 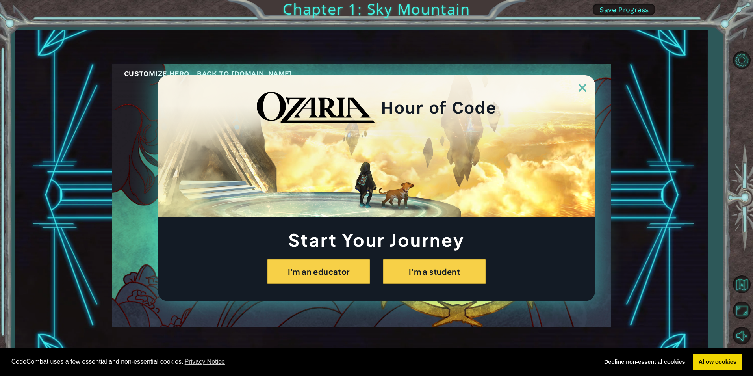 What do you see at coordinates (717, 362) in the screenshot?
I see `a: allow cookies` at bounding box center [717, 362].